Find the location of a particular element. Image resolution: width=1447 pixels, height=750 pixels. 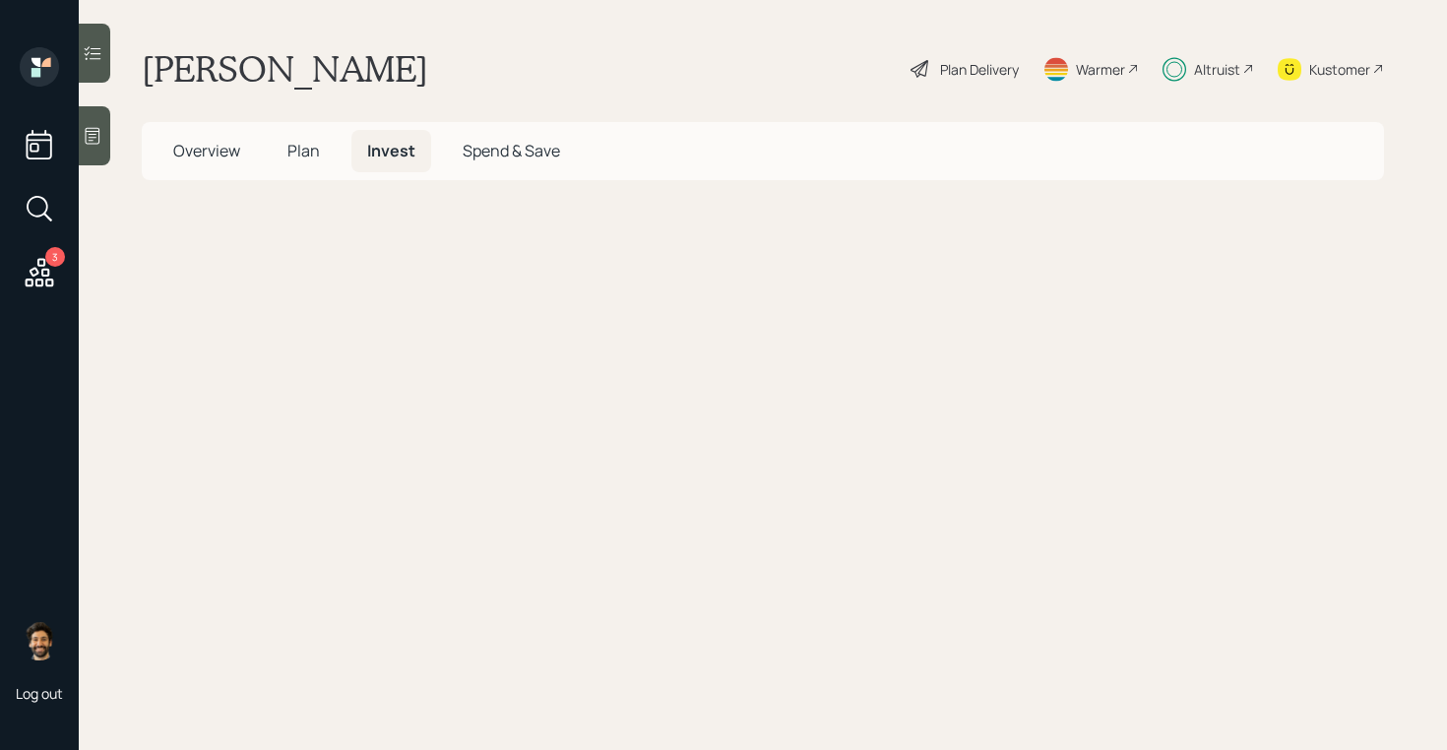

div: Warmer is located at coordinates (1100, 69).